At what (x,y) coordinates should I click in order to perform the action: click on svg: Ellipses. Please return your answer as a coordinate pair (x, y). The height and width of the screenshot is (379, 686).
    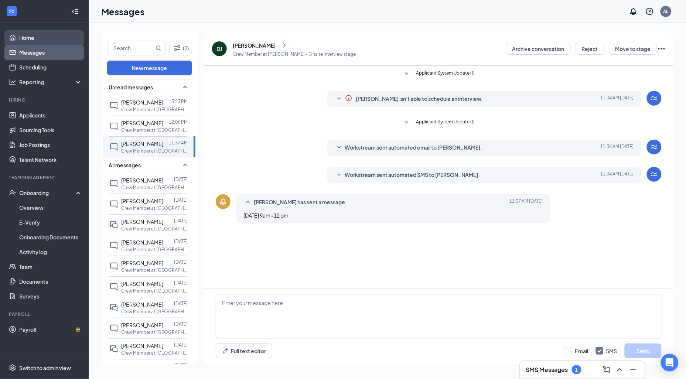
    Looking at the image, I should click on (662, 49).